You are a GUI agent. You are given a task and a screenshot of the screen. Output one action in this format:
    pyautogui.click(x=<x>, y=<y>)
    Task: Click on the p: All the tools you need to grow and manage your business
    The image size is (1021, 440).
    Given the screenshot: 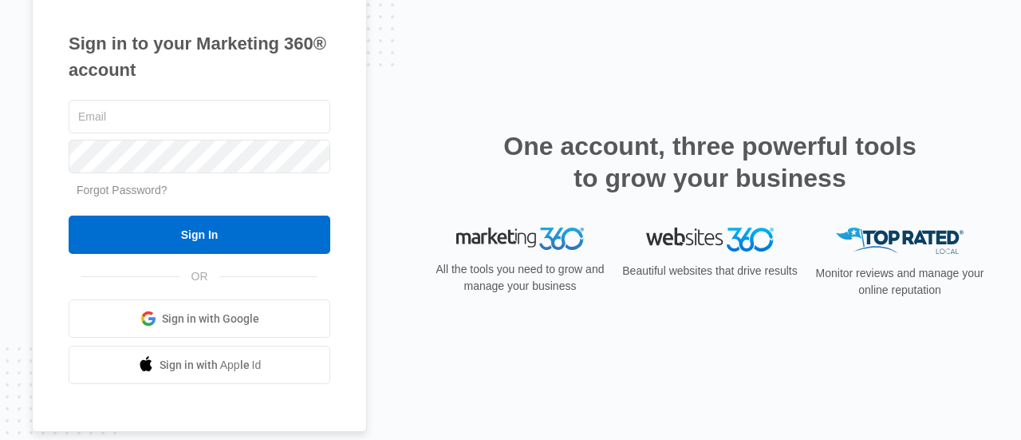 What is the action you would take?
    pyautogui.click(x=520, y=278)
    